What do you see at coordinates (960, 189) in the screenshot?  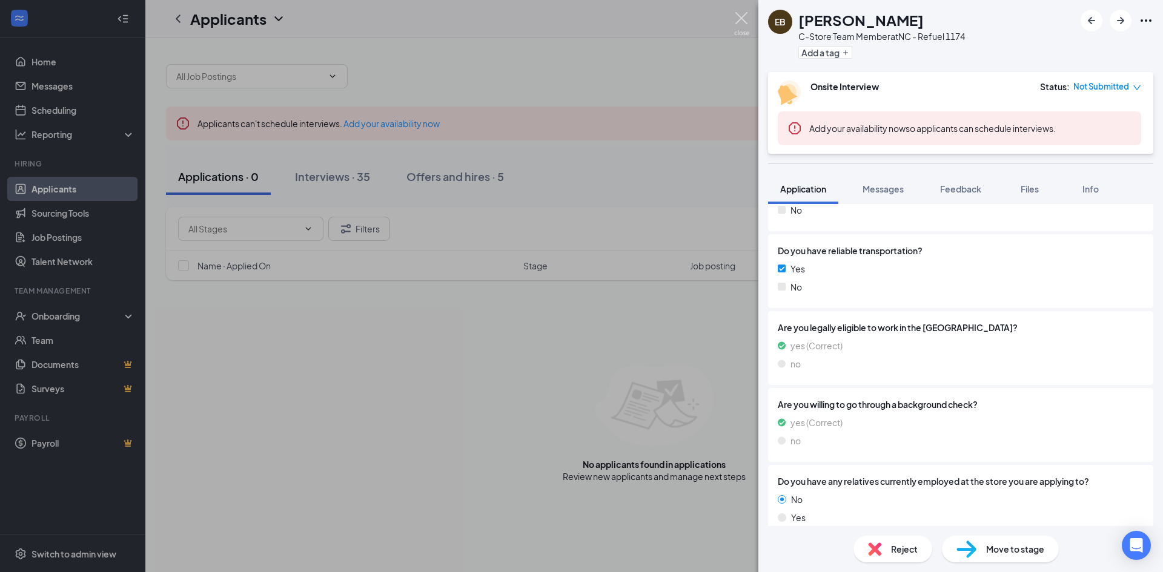 I see `span: Feedback` at bounding box center [960, 189].